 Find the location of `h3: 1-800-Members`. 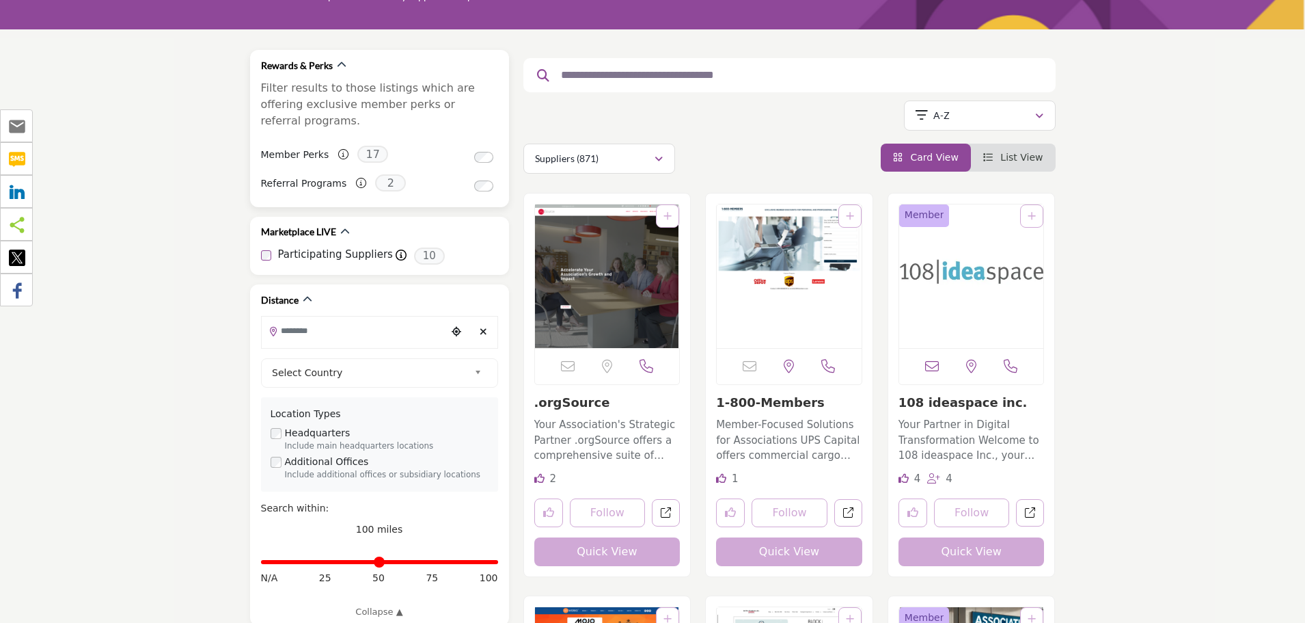

h3: 1-800-Members is located at coordinates (789, 403).